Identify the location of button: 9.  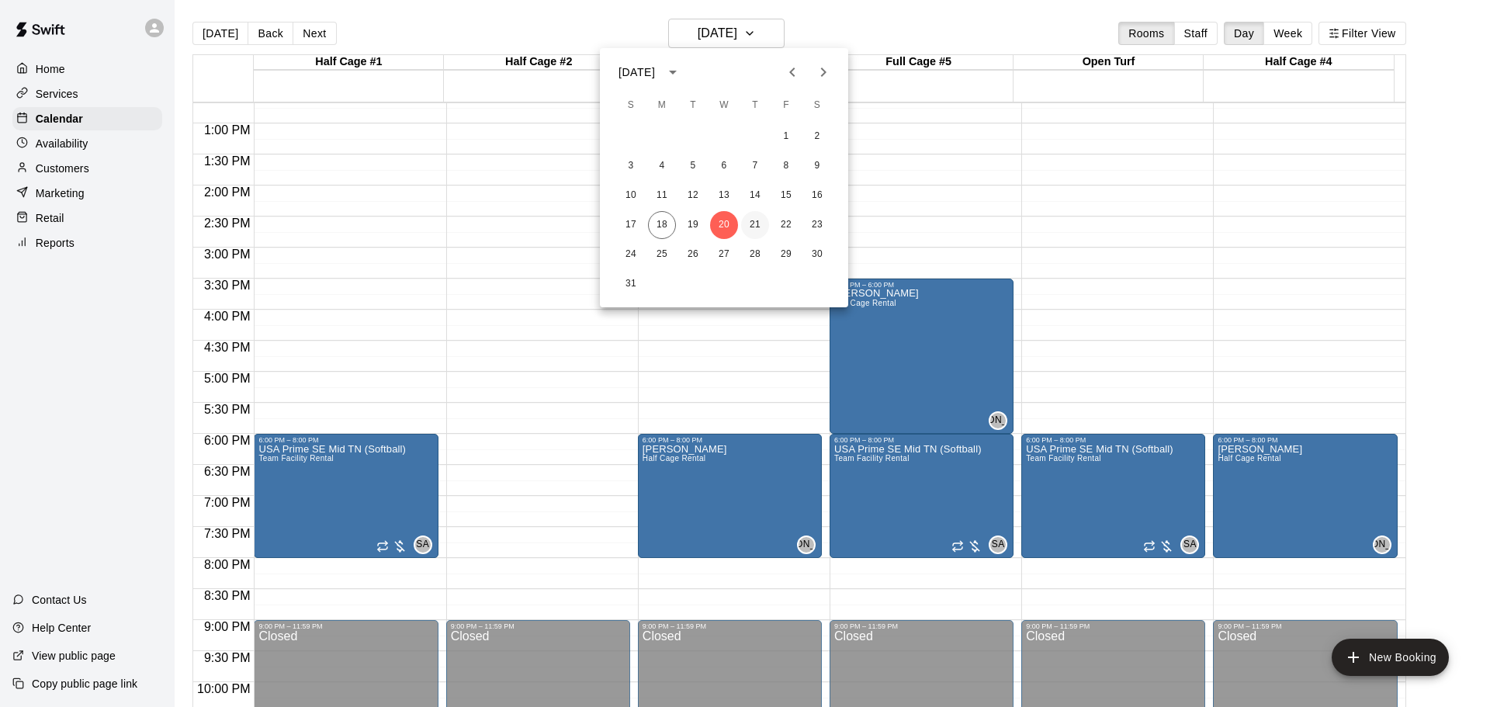
(817, 166).